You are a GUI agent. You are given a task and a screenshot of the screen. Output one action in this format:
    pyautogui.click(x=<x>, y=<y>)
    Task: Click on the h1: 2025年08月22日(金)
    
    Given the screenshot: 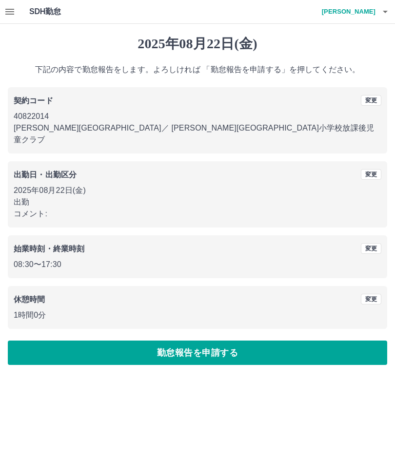 What is the action you would take?
    pyautogui.click(x=198, y=44)
    